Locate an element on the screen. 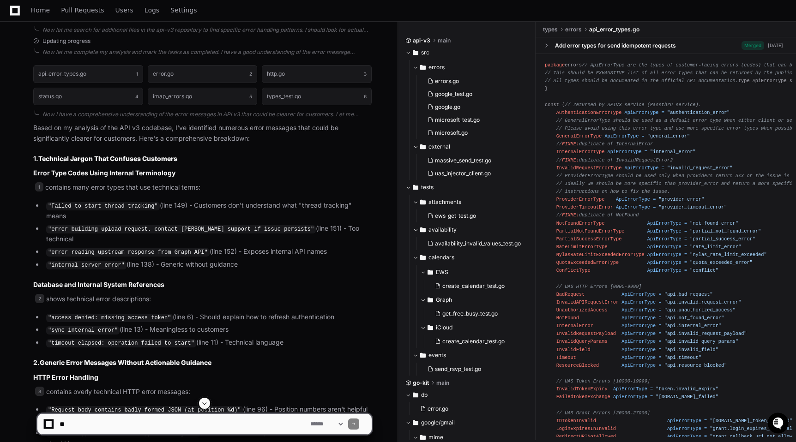 The width and height of the screenshot is (796, 442). span: microsoft_test.go is located at coordinates (457, 120).